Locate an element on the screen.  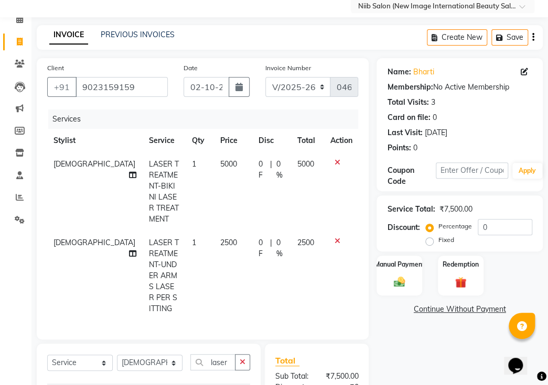
th: Disc is located at coordinates (272, 140).